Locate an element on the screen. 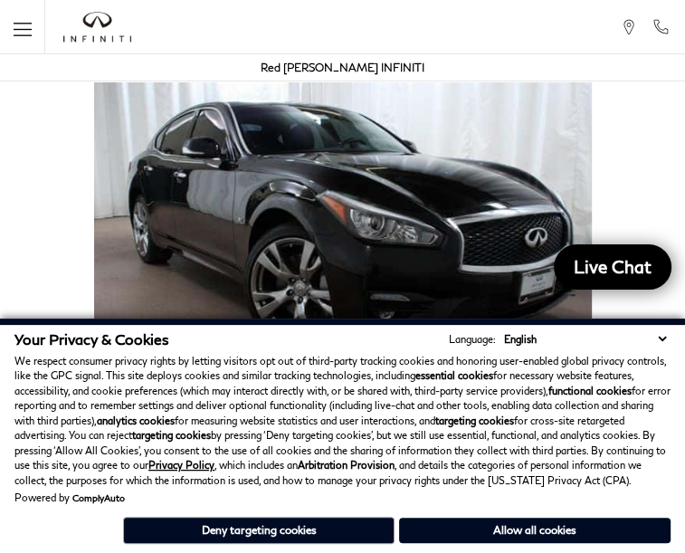 The image size is (685, 553). span: Live Chat is located at coordinates (612, 266).